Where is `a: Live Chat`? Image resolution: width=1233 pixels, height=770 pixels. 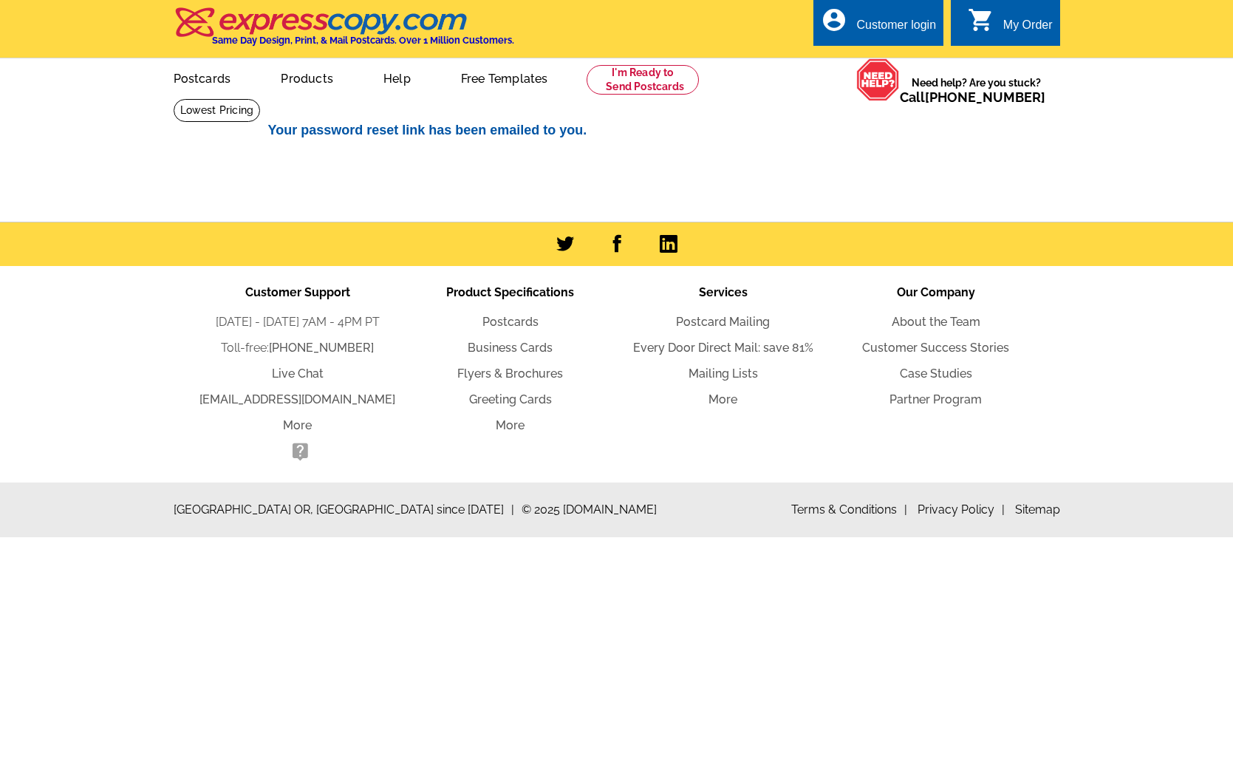
a: Live Chat is located at coordinates (298, 373).